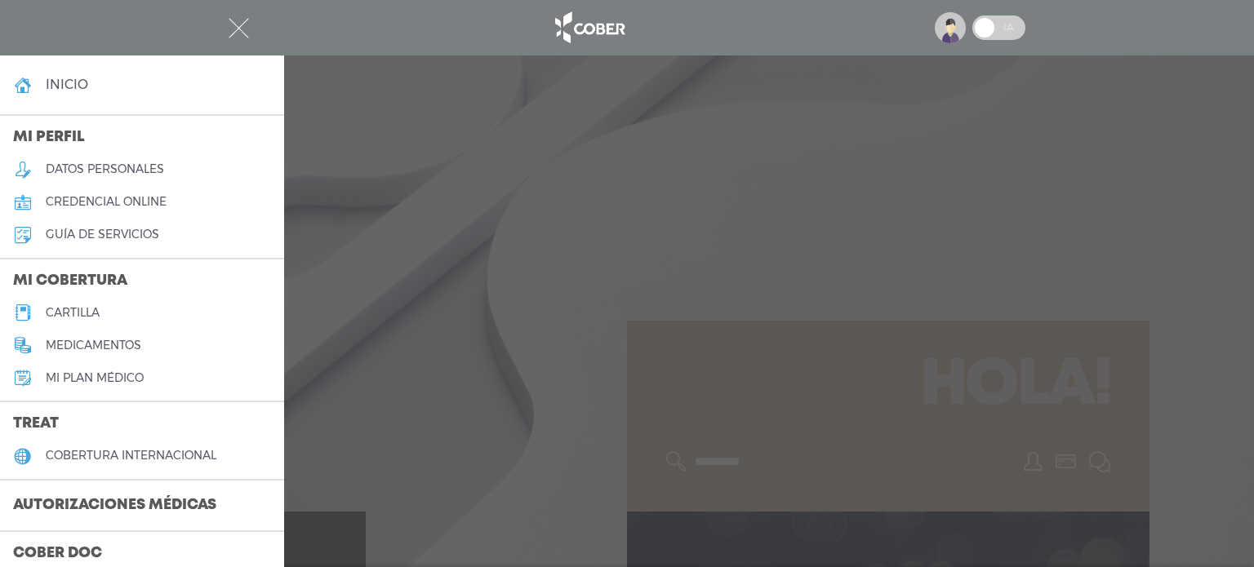 The image size is (1254, 567). What do you see at coordinates (106, 202) in the screenshot?
I see `h5: credencial online` at bounding box center [106, 202].